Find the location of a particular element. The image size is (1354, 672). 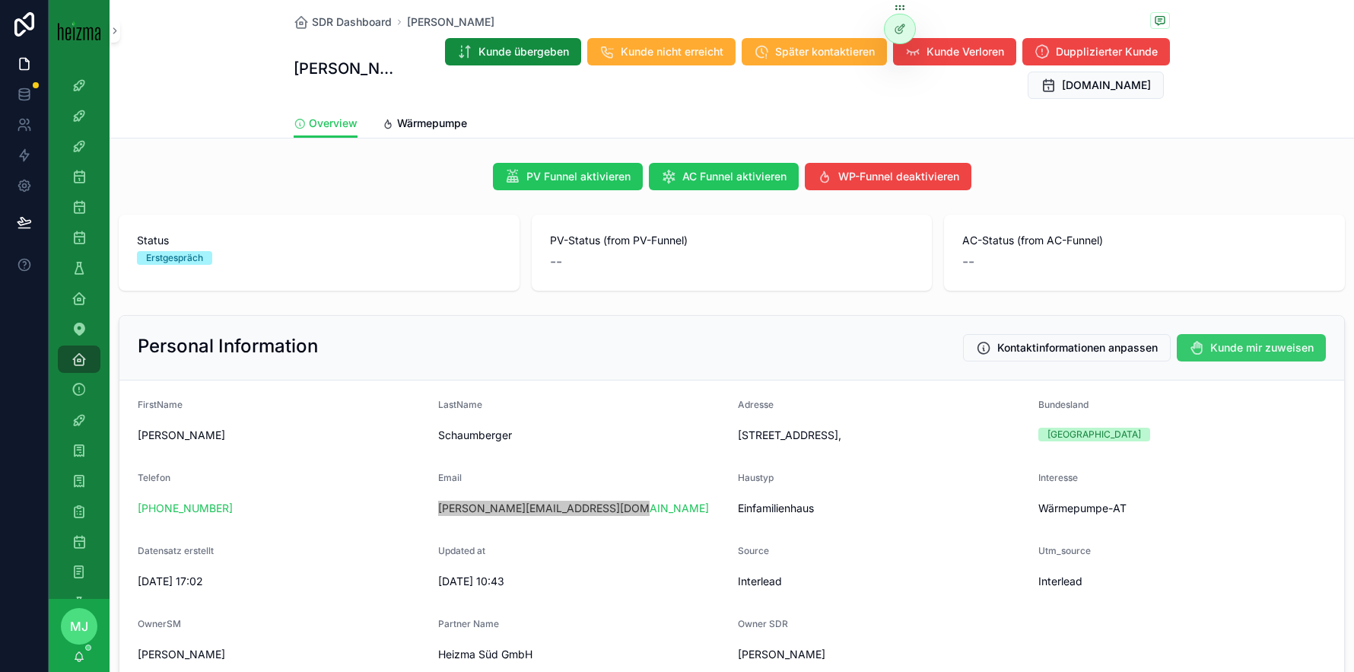

button: Kunde nicht erreicht is located at coordinates (661, 52).